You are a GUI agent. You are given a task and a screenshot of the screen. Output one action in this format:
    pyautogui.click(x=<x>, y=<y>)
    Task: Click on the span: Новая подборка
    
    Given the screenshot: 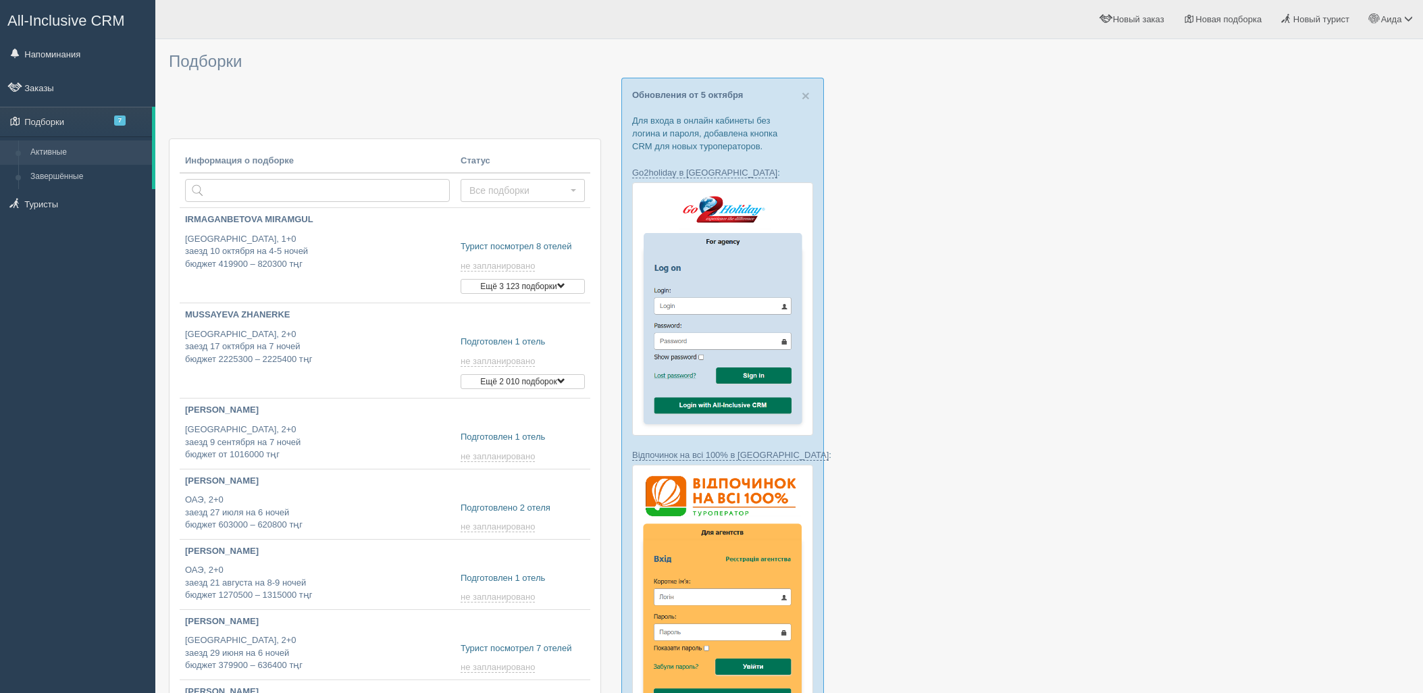 What is the action you would take?
    pyautogui.click(x=1229, y=19)
    